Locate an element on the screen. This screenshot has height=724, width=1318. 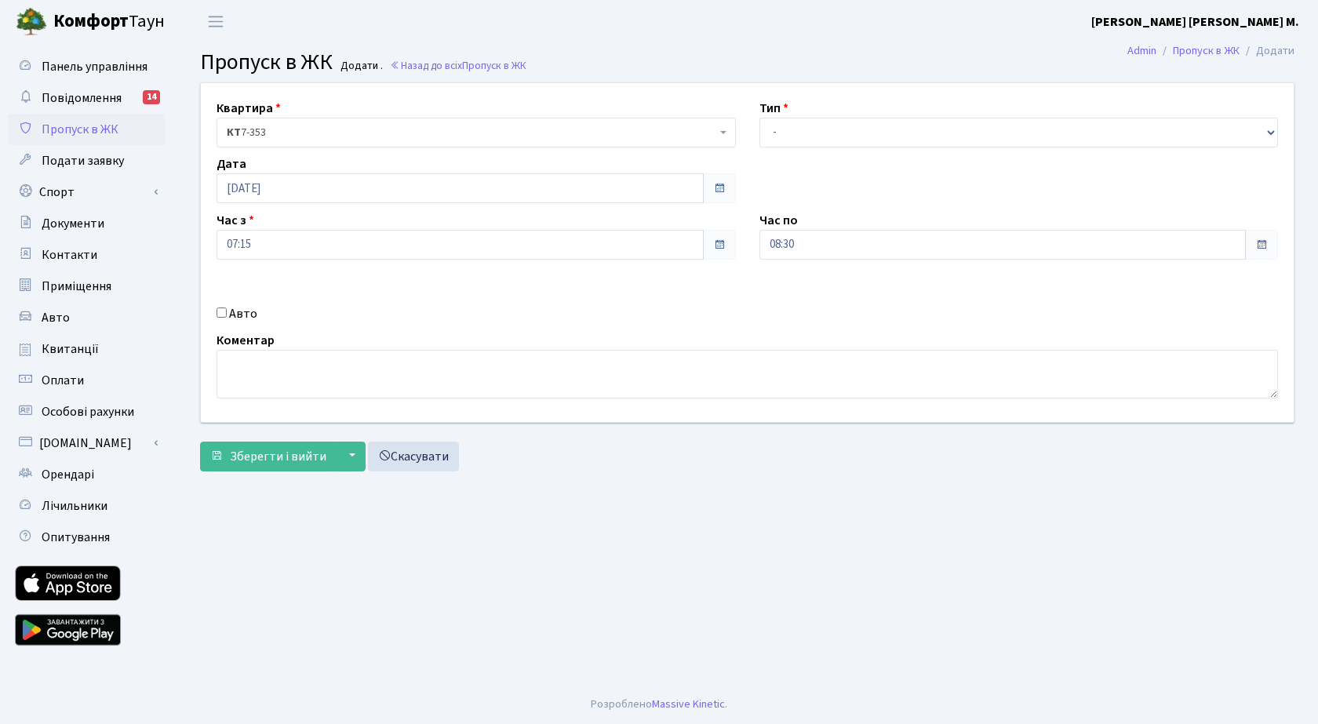
span: Авто is located at coordinates (56, 318).